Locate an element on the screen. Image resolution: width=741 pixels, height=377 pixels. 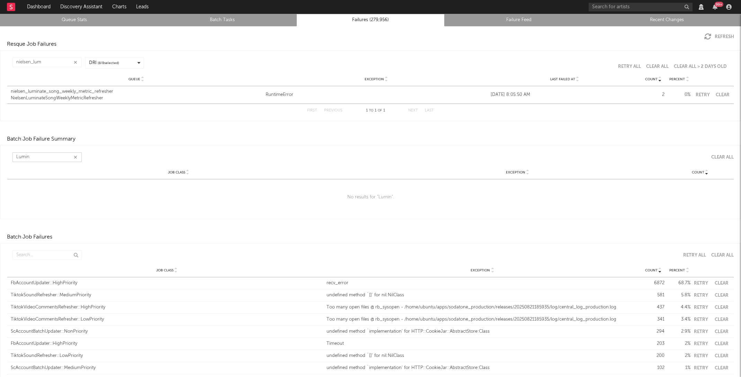
div: NielsenLuminateSongWeeklyMetricRefresher is located at coordinates (136, 98).